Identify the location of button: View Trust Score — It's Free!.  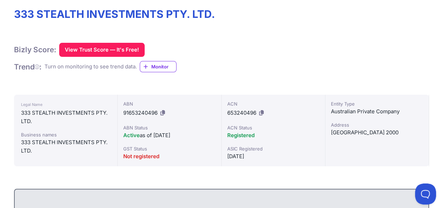
(102, 50).